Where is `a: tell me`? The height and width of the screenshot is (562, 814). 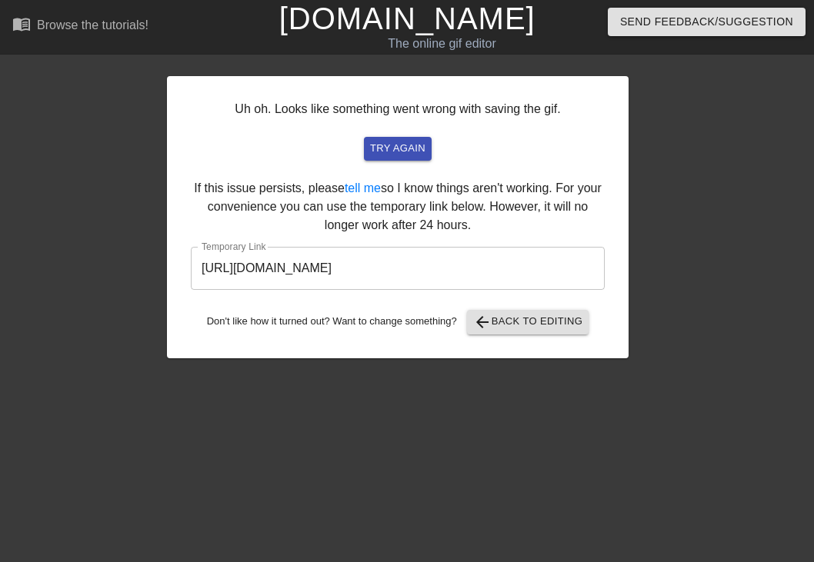 a: tell me is located at coordinates (362, 188).